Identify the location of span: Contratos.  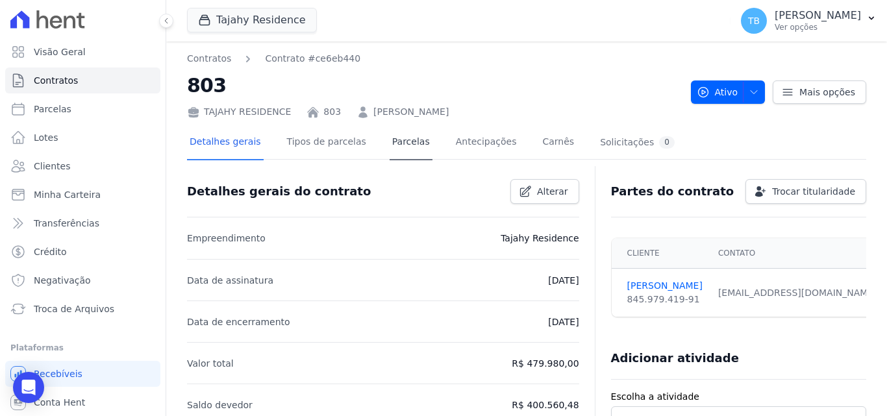
(56, 81).